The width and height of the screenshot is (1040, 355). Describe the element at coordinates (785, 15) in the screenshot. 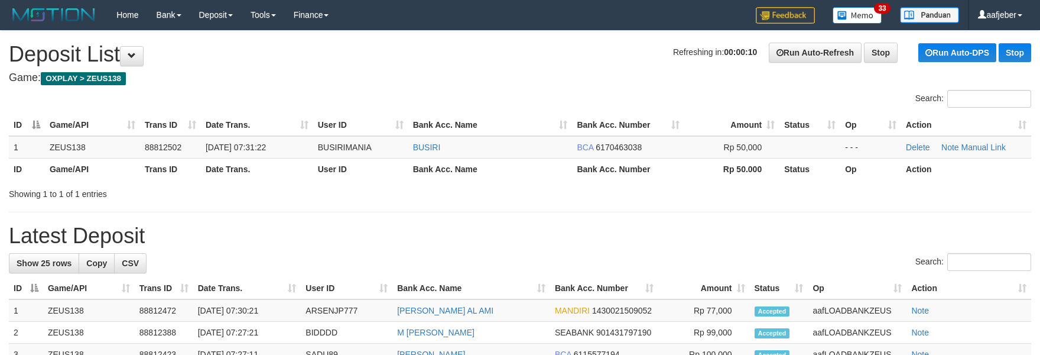

I see `img: Feedback.jpg` at that location.